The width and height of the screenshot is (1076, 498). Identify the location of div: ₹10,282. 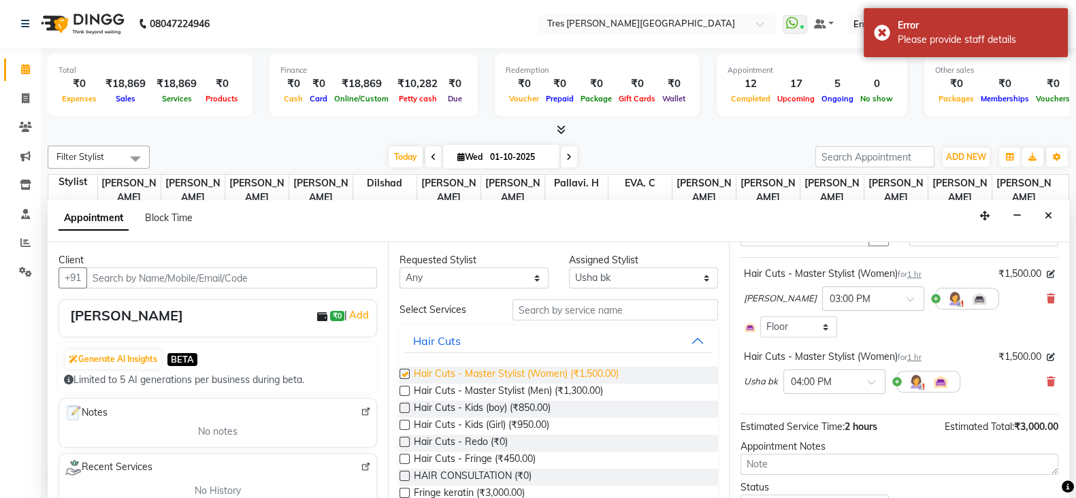
(417, 84).